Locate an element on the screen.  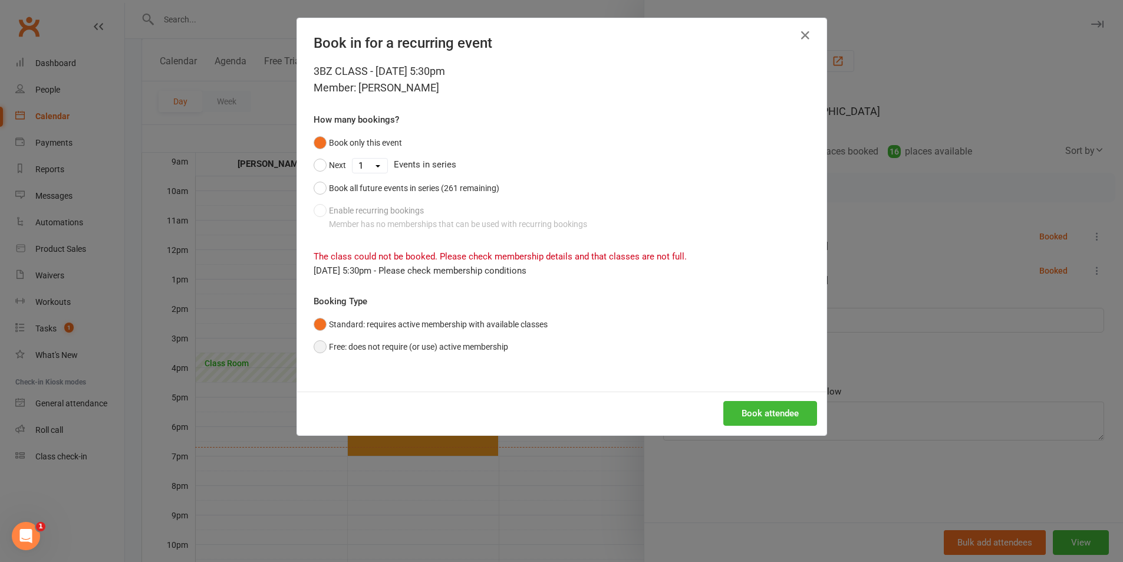
h4: Book in for a recurring event is located at coordinates (562, 43).